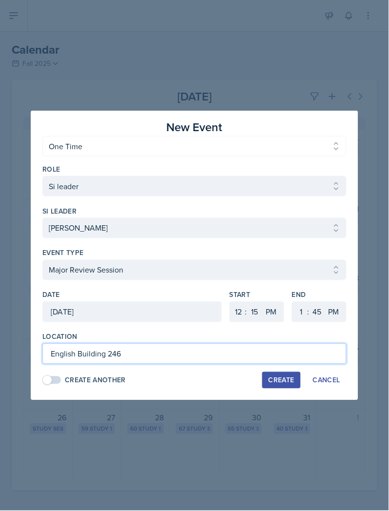  What do you see at coordinates (194, 354) in the screenshot?
I see `input: Enter location` at bounding box center [194, 354].